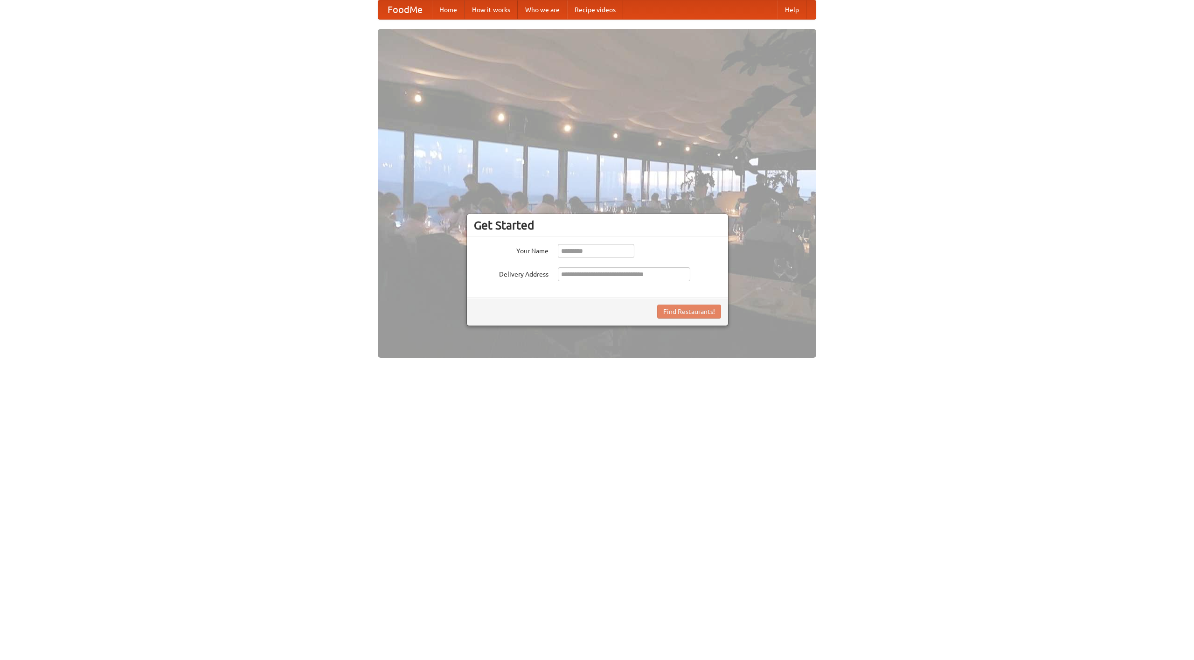  What do you see at coordinates (598, 225) in the screenshot?
I see `h3: Get Started` at bounding box center [598, 225].